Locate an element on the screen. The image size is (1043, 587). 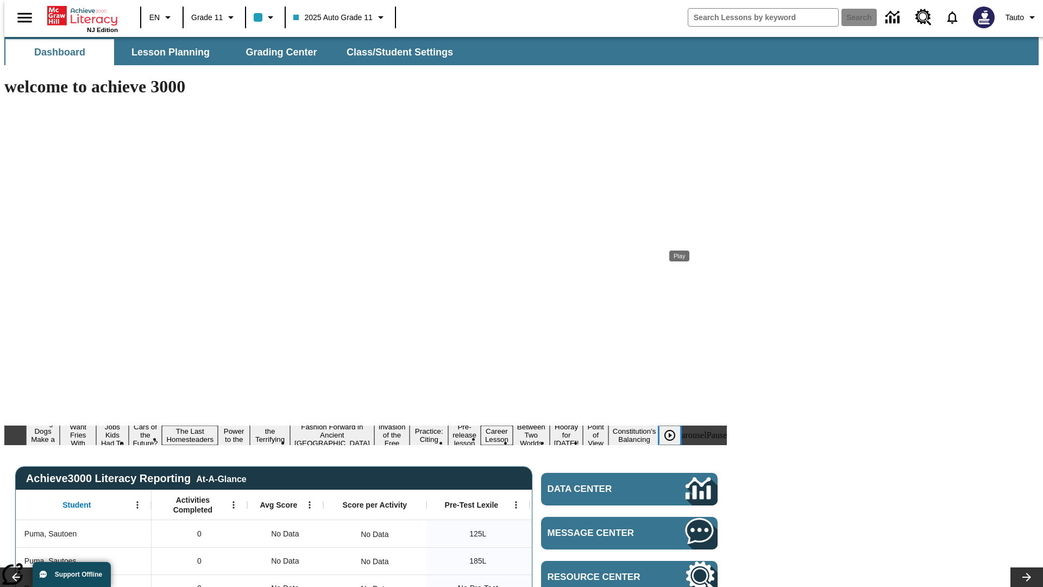
button: Grade: Grade 11, Select a grade is located at coordinates (214, 17).